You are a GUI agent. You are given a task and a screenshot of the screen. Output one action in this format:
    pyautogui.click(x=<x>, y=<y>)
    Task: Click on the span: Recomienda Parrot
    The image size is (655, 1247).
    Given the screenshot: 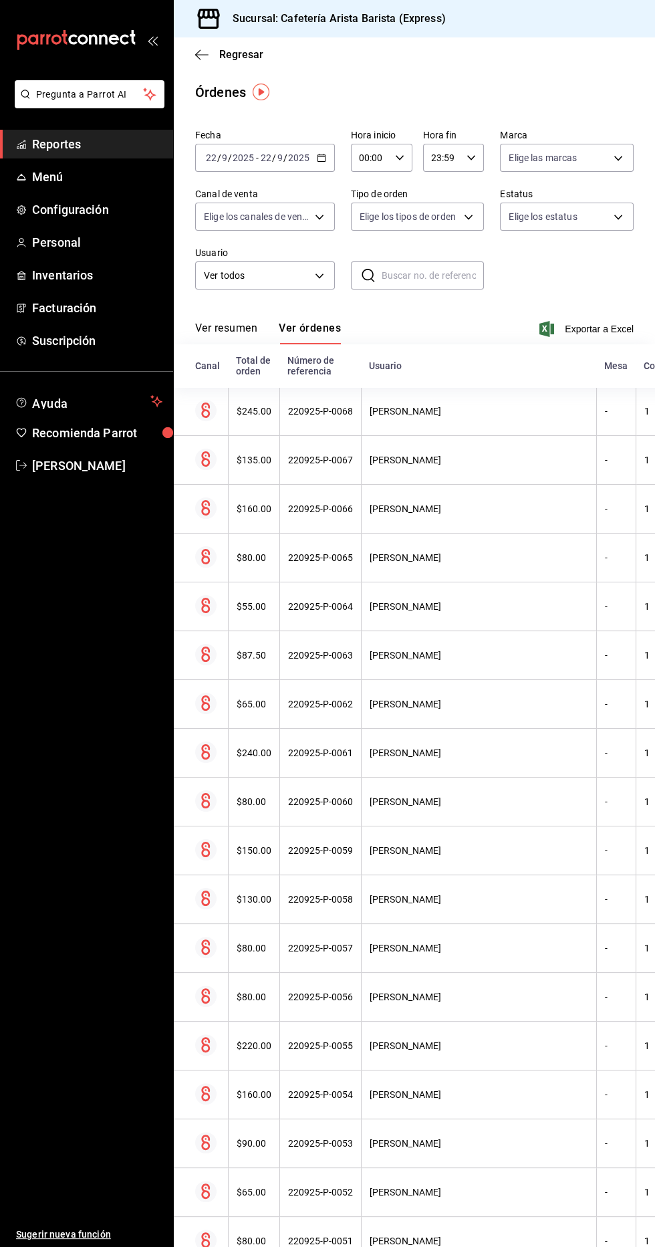 What is the action you would take?
    pyautogui.click(x=97, y=433)
    